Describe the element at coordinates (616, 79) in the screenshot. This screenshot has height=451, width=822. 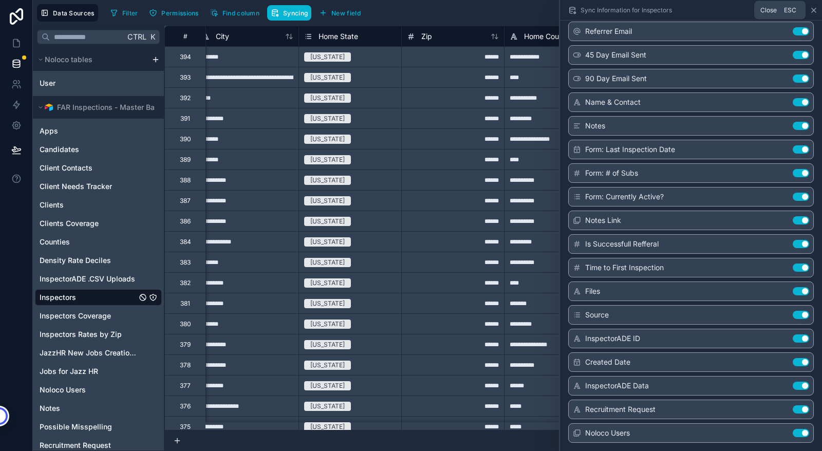
I see `span: 90 Day Email Sent` at that location.